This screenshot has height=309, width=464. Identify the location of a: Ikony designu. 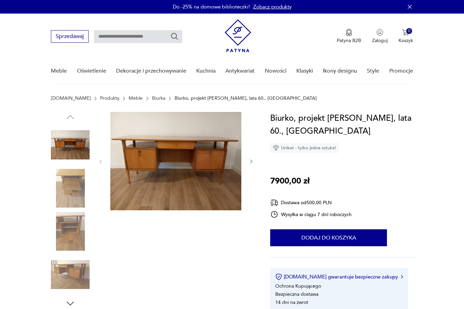
(339, 71).